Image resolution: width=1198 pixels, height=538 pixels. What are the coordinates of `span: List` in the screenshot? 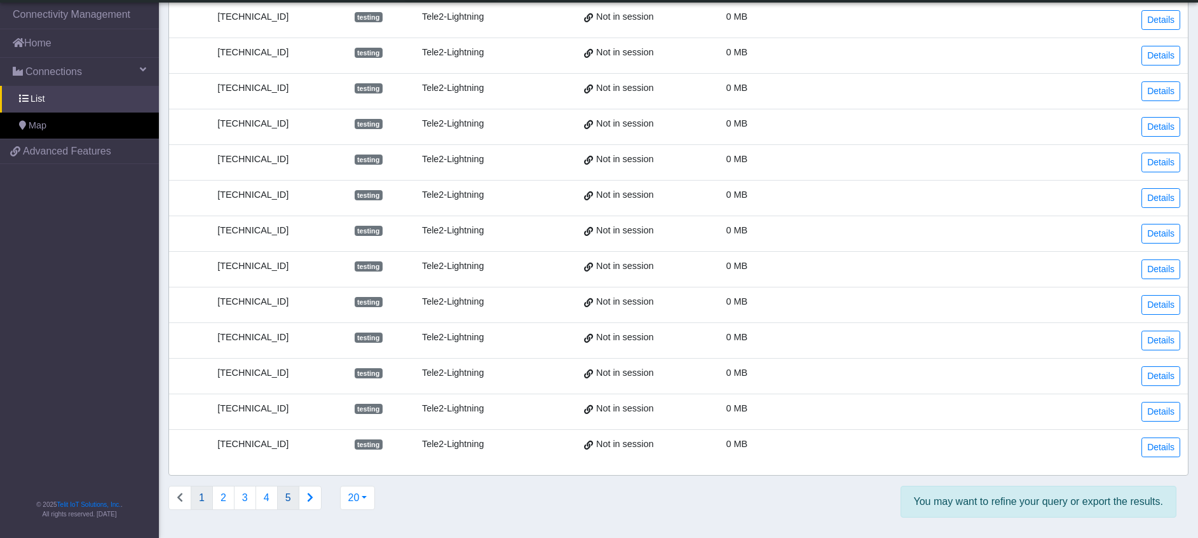 It's located at (37, 99).